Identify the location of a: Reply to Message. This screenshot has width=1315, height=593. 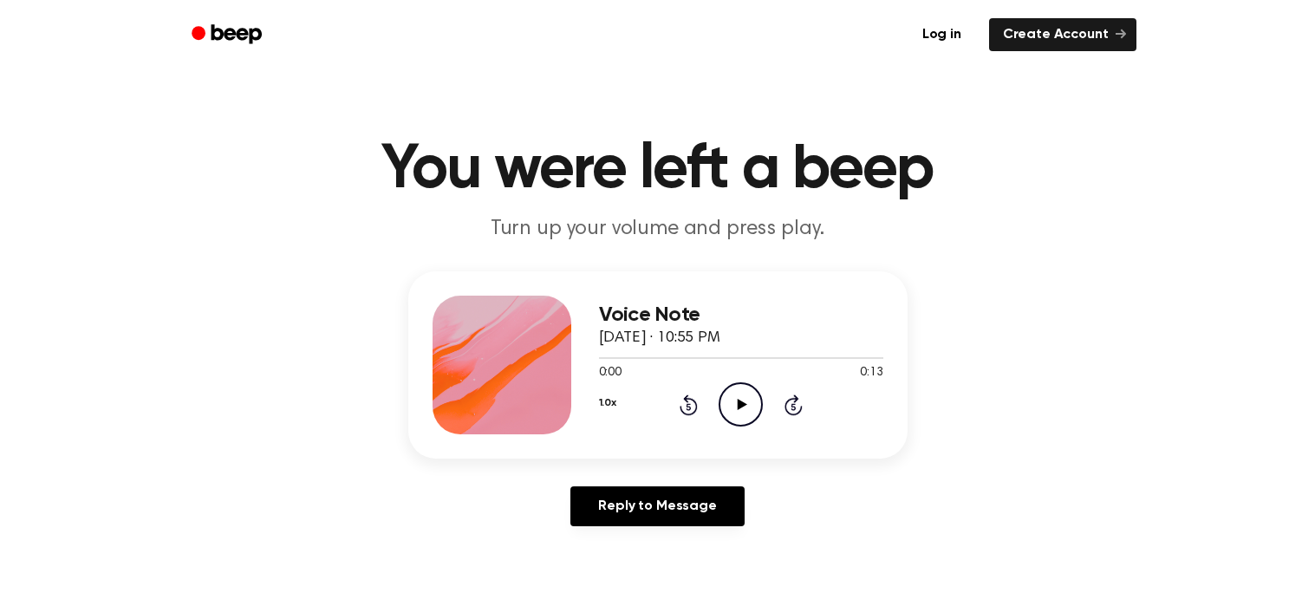
(657, 506).